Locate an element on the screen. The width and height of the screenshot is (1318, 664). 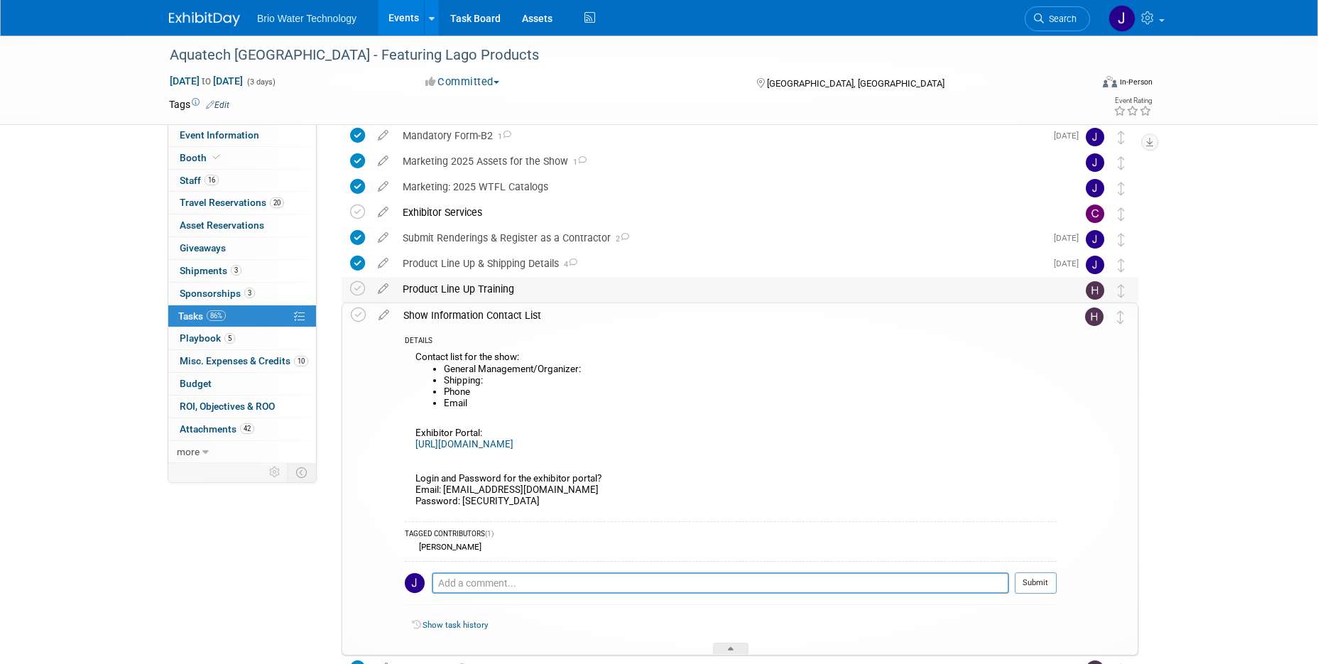
button: Submit is located at coordinates (1036, 583).